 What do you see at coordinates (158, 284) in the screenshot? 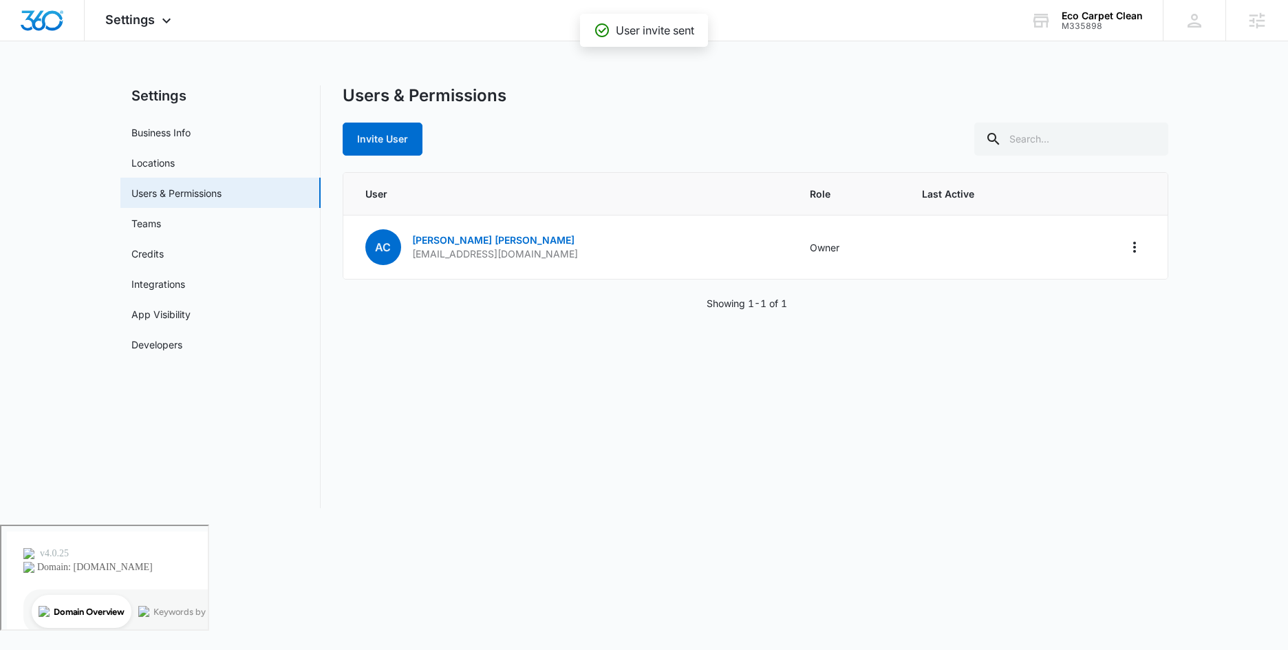
I see `a: Integrations` at bounding box center [158, 284].